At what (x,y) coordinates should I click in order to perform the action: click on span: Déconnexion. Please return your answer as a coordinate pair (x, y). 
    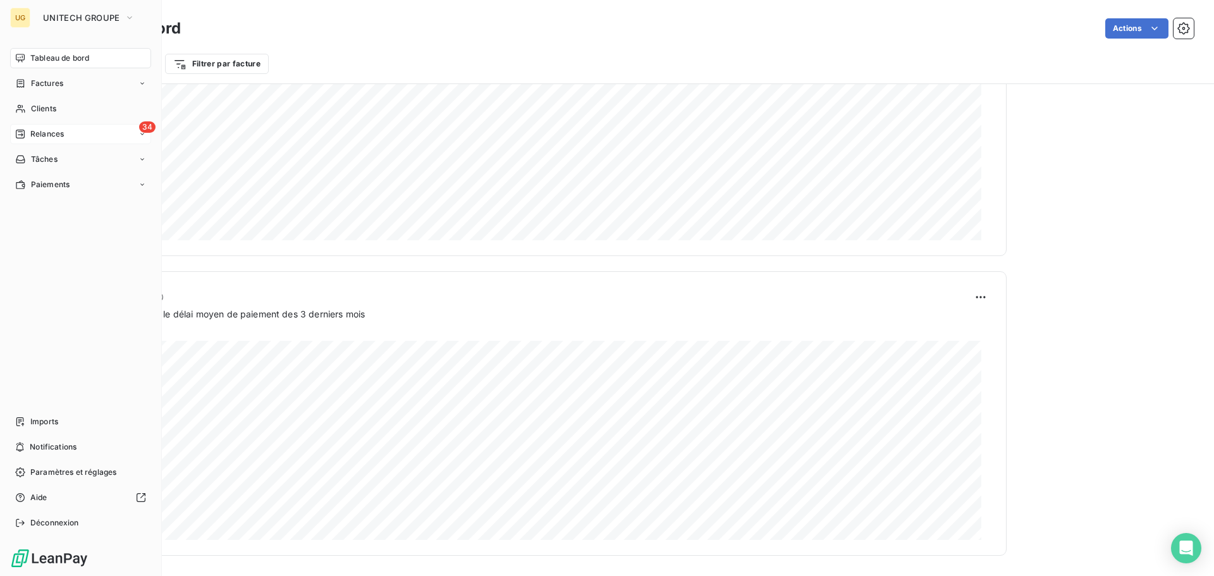
    Looking at the image, I should click on (54, 523).